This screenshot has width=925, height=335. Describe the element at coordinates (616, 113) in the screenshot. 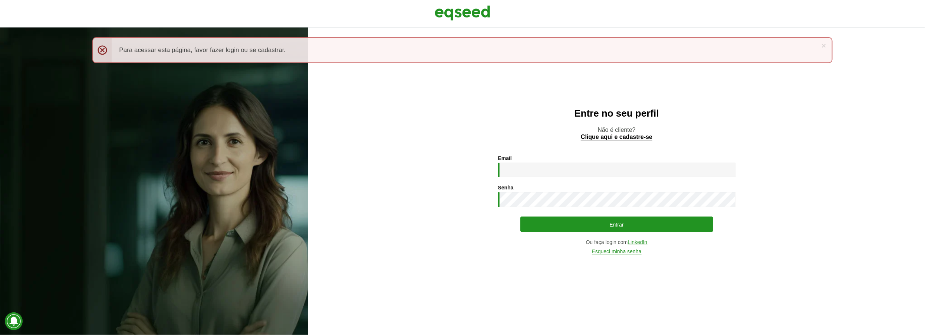

I see `h2: Entre no seu perfil` at that location.